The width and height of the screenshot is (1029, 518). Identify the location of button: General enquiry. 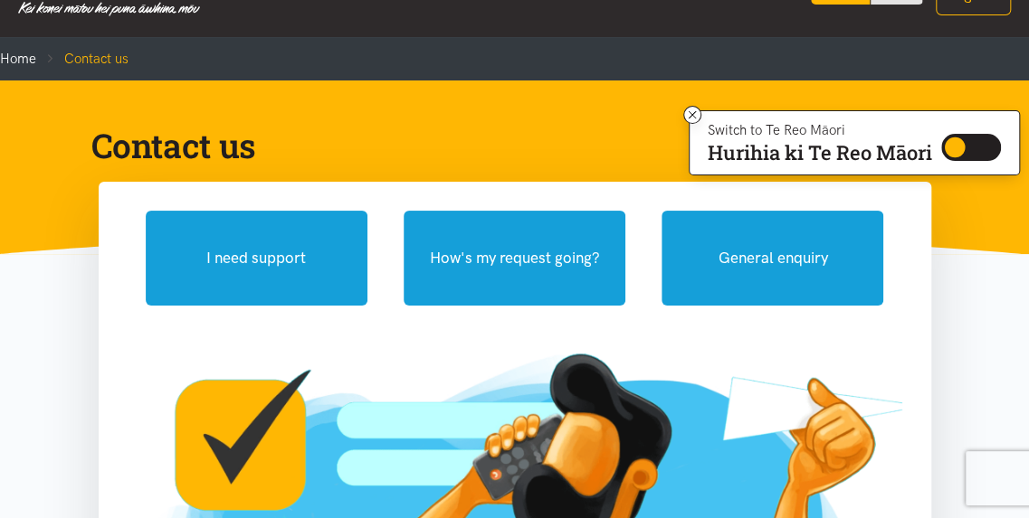
(772, 258).